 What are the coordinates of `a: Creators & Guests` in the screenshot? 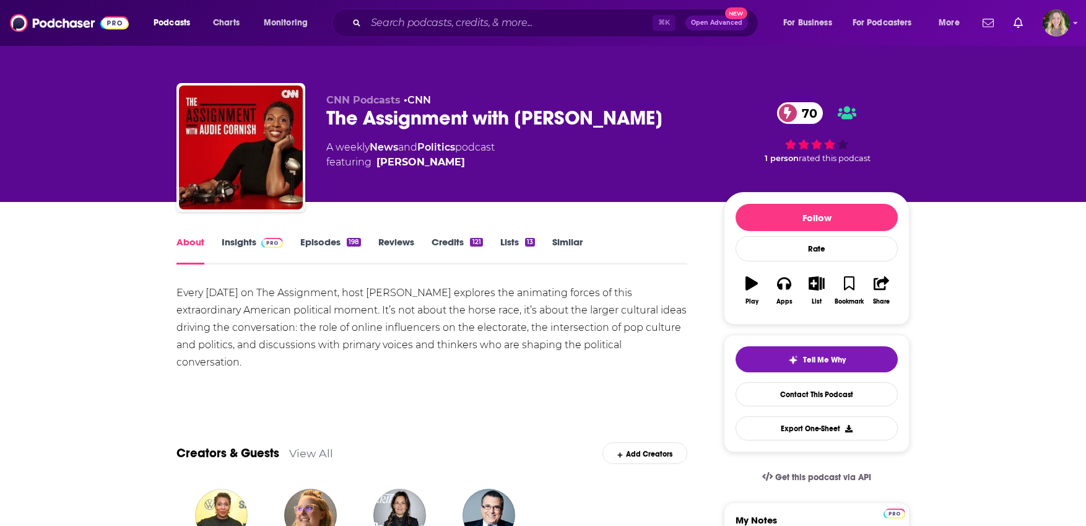 It's located at (228, 453).